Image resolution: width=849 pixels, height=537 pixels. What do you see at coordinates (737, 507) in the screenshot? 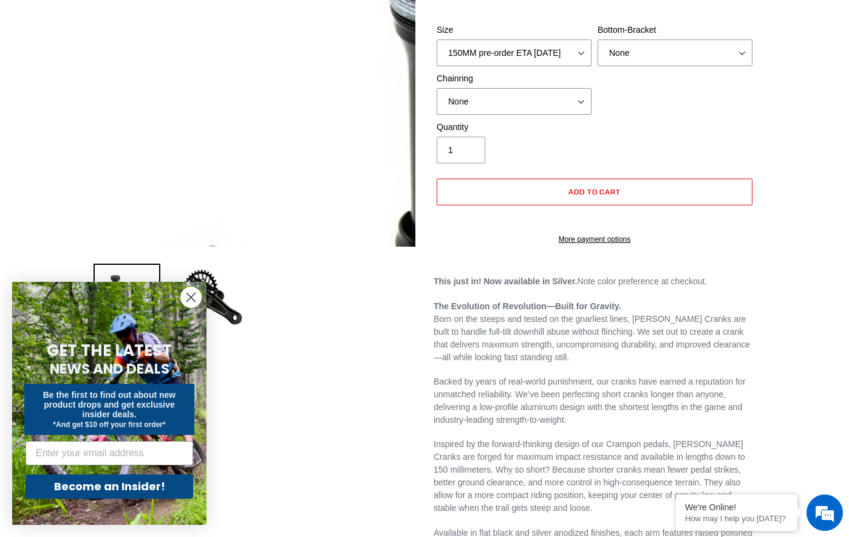
I see `div: We're Online!` at bounding box center [737, 507].